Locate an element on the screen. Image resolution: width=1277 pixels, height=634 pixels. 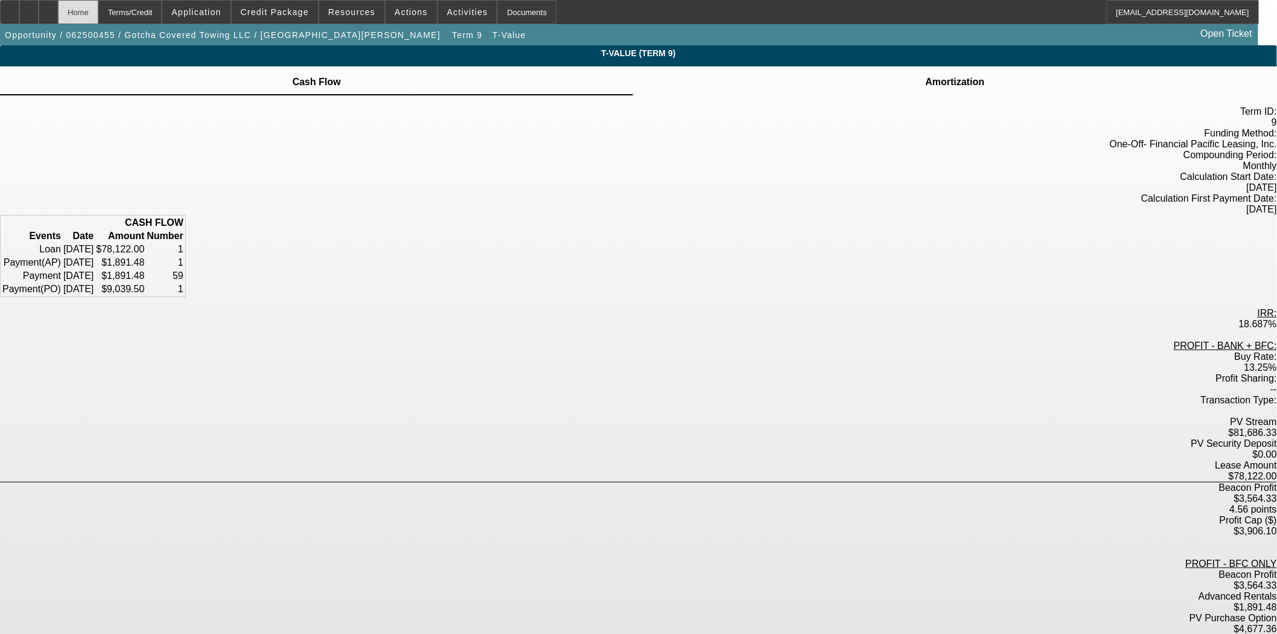
span: Resources is located at coordinates (352, 12).